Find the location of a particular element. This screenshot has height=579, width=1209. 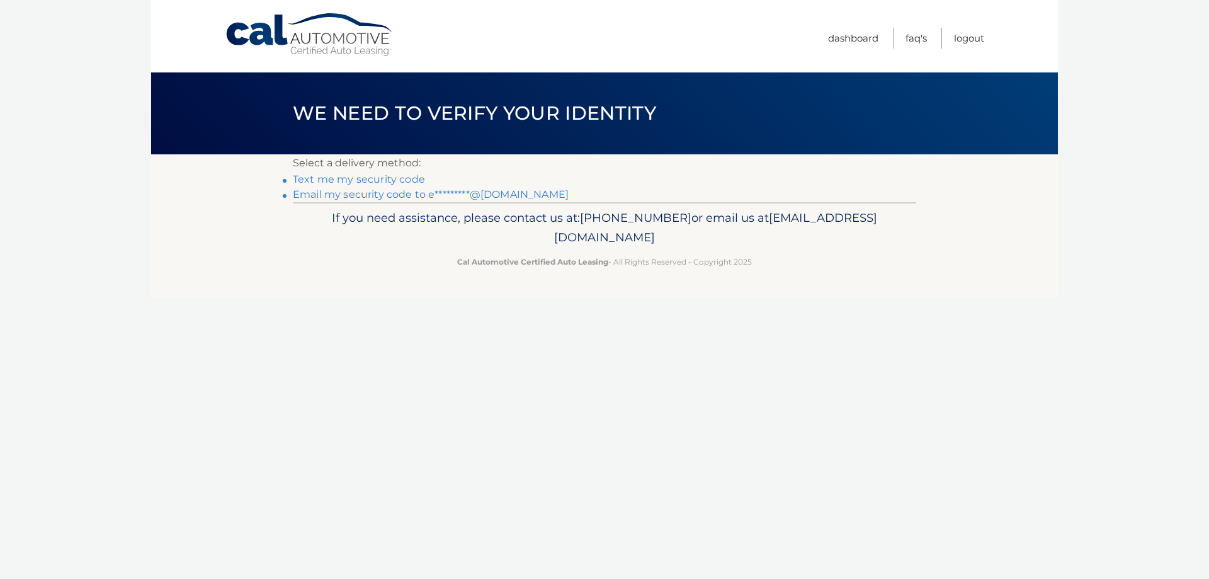

span: We need to verify your identity is located at coordinates (474, 113).